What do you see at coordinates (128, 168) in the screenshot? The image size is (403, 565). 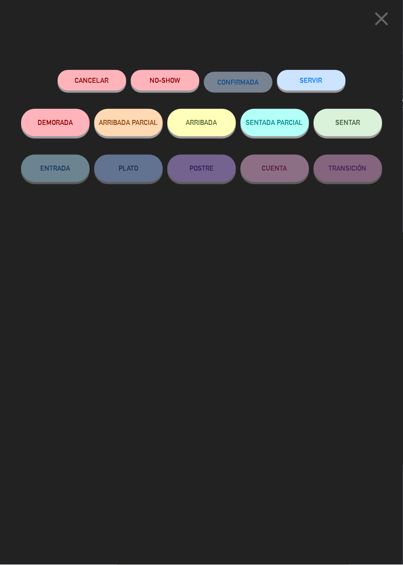 I see `button: PLATO` at bounding box center [128, 168].